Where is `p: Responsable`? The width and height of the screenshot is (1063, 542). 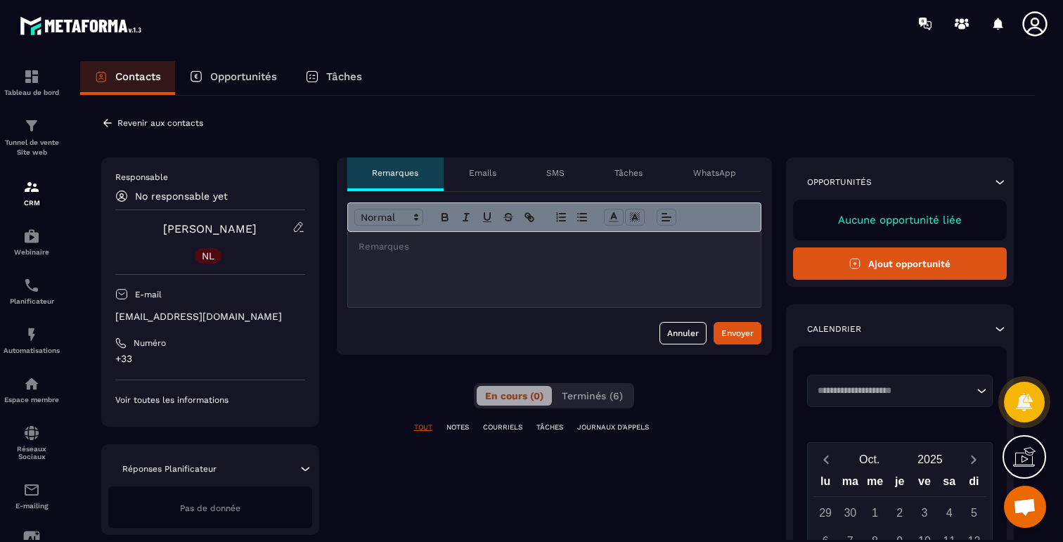 p: Responsable is located at coordinates (210, 177).